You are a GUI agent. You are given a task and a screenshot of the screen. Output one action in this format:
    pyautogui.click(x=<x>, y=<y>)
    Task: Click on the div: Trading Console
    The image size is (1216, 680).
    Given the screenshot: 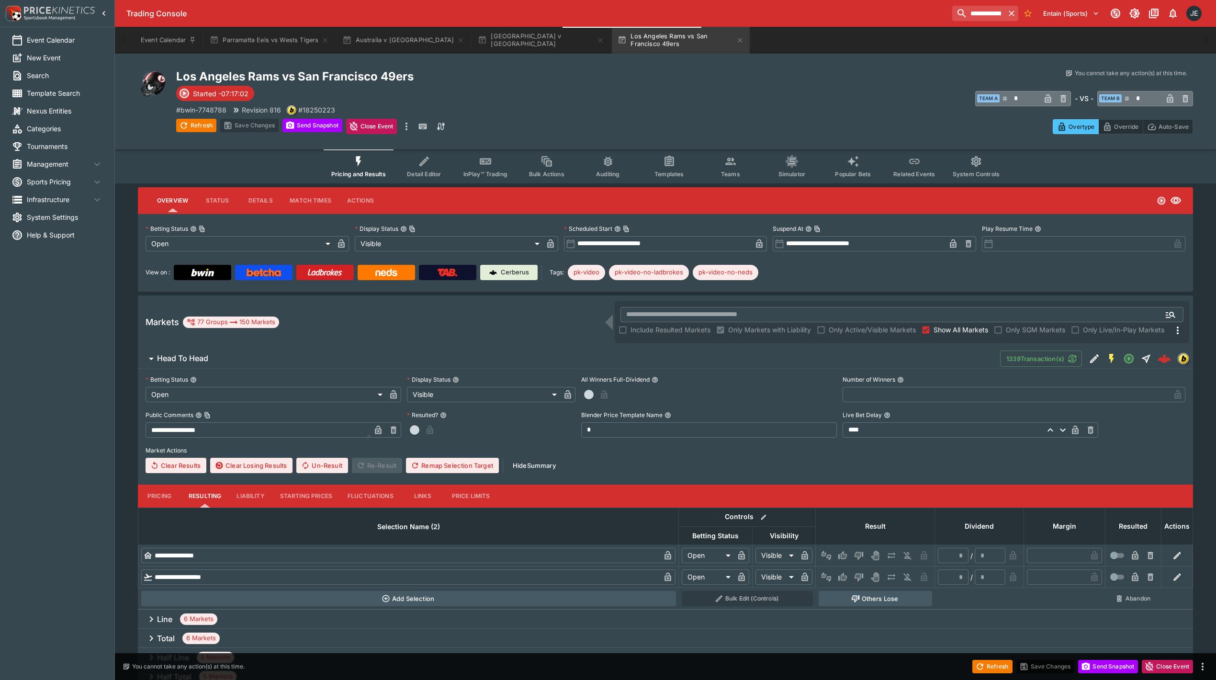 What is the action you would take?
    pyautogui.click(x=537, y=13)
    